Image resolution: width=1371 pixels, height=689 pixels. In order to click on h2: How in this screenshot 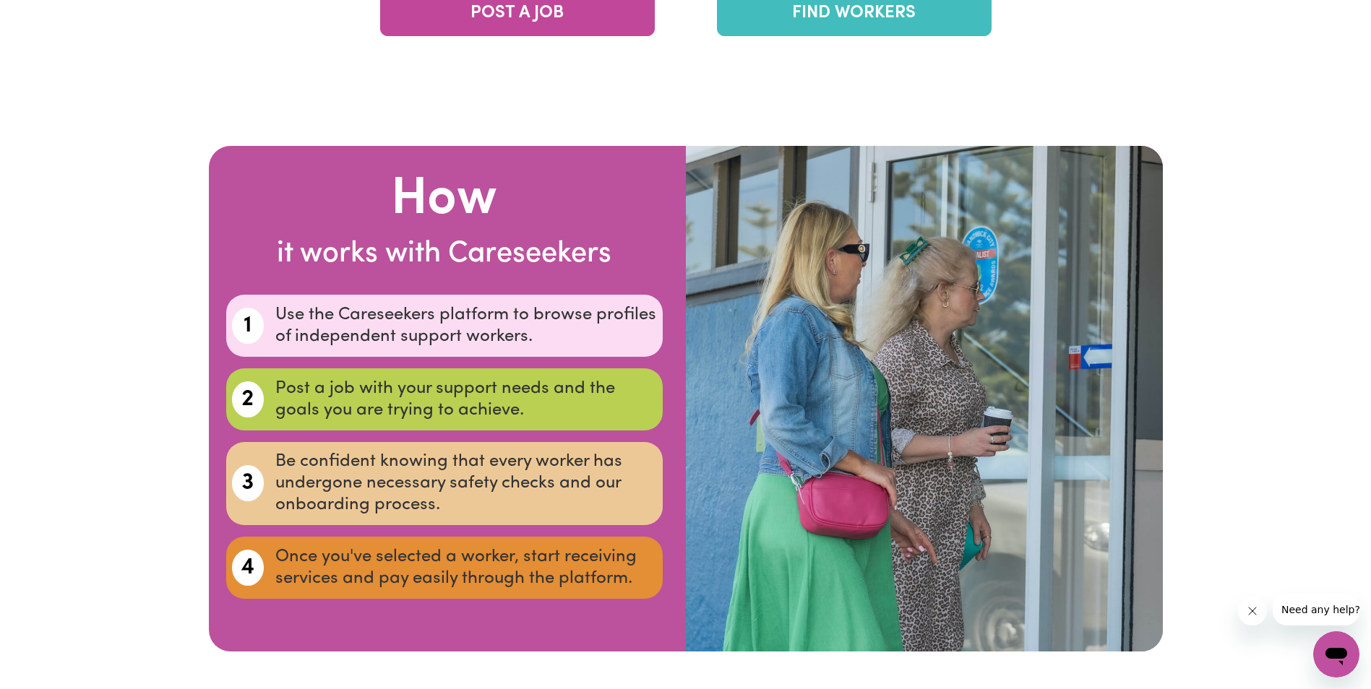, I will do `click(444, 200)`.